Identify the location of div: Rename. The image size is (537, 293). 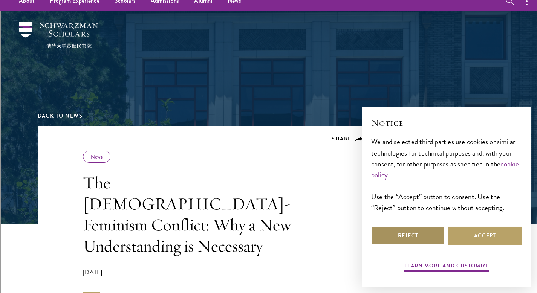
(268, 47).